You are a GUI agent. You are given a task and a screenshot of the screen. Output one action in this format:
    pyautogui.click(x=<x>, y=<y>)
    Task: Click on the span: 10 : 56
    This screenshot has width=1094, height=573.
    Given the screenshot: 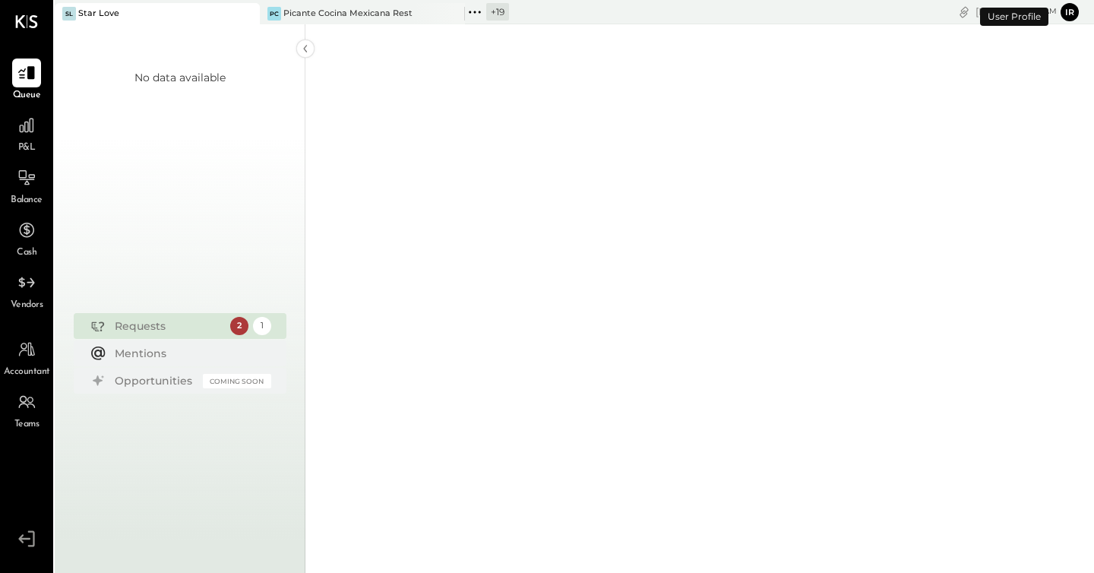 What is the action you would take?
    pyautogui.click(x=1026, y=11)
    